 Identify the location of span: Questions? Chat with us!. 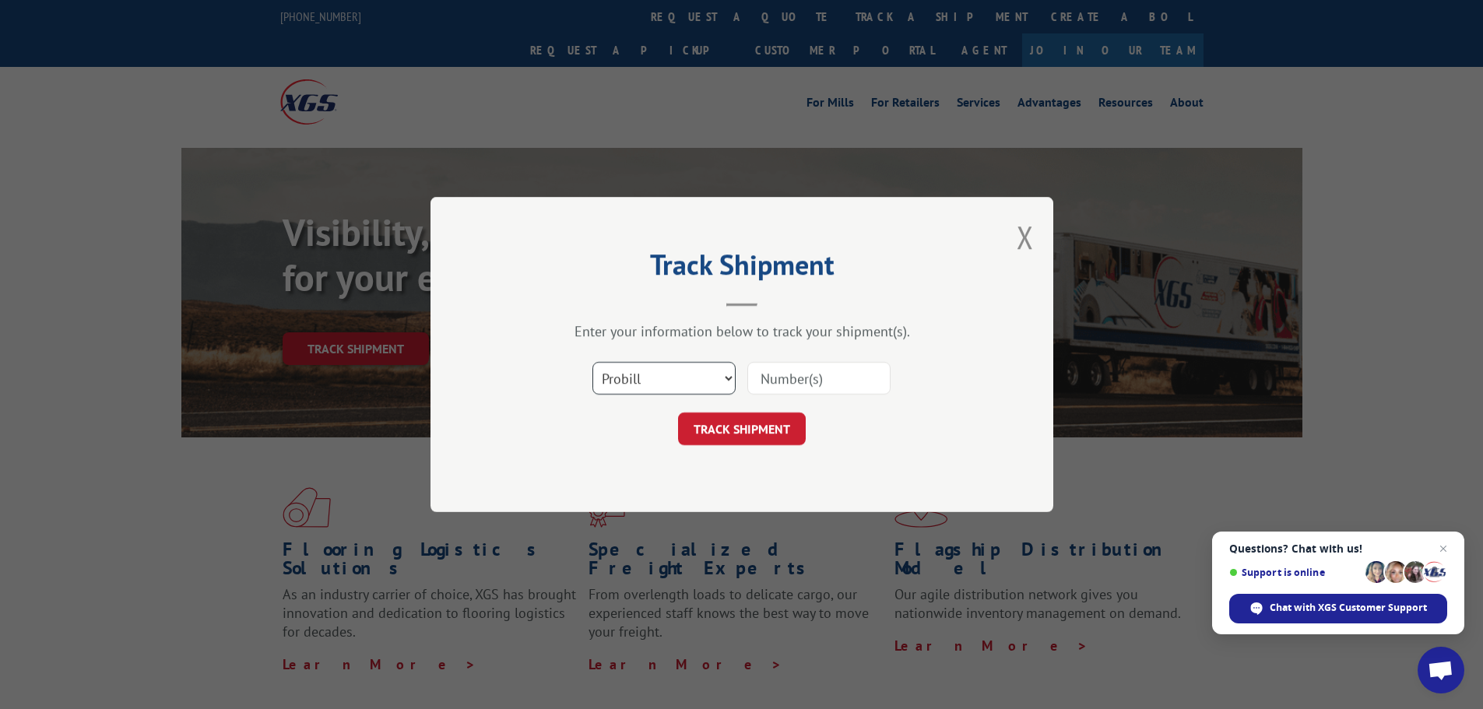
(1338, 549).